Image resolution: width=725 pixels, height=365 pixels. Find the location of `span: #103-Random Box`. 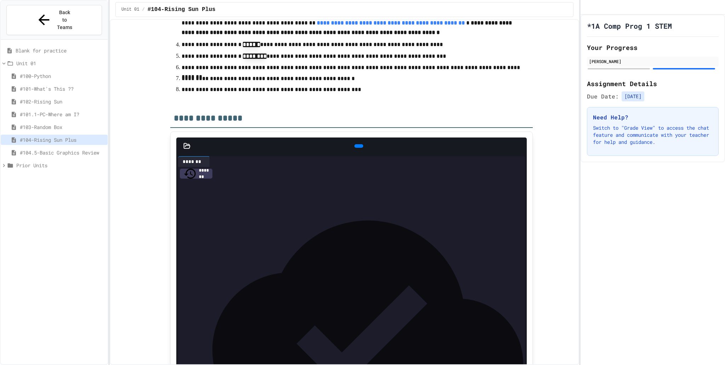

span: #103-Random Box is located at coordinates (62, 127).